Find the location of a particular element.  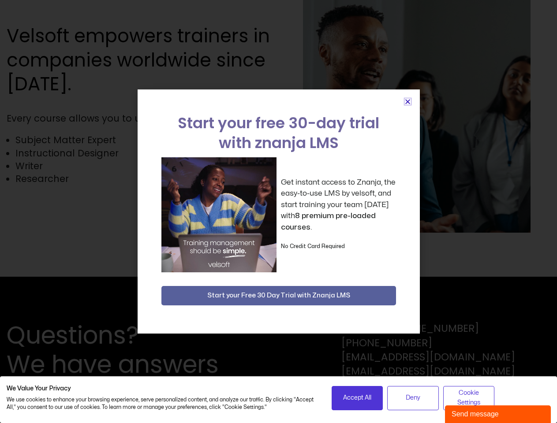

strong: 8 premium pre-loaded courses is located at coordinates (328, 221).